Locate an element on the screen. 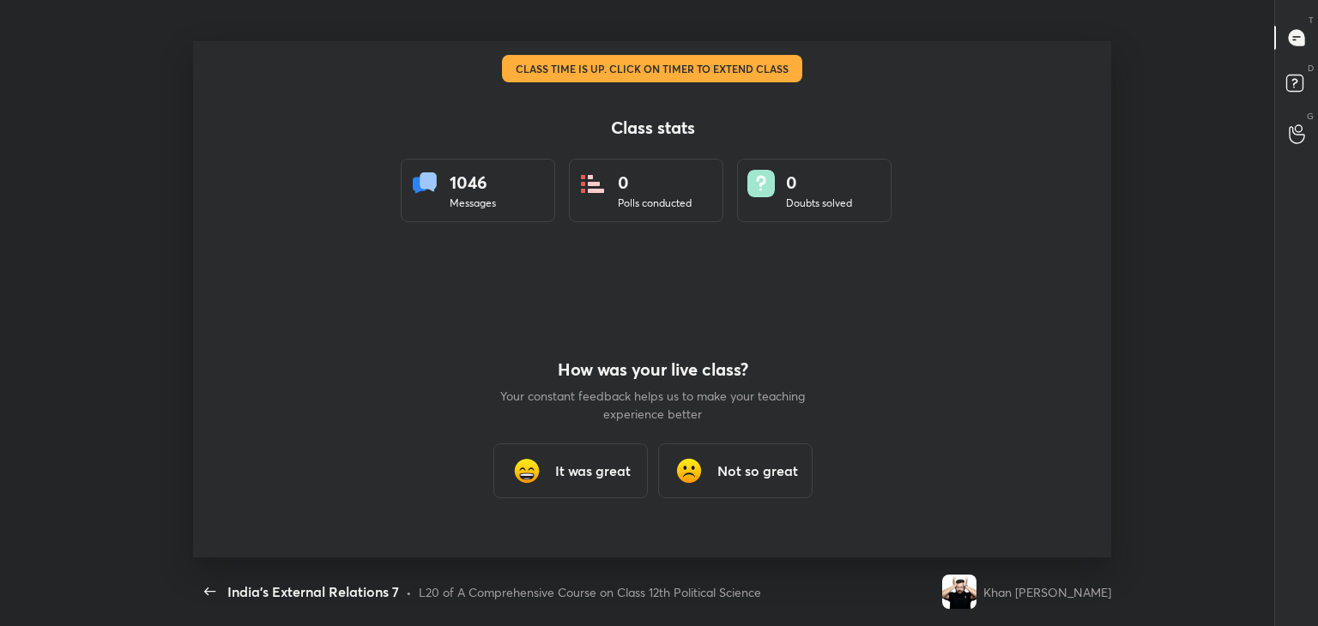  div: L20 of A Comprehensive Course on Class 12th Political Science is located at coordinates (590, 592).